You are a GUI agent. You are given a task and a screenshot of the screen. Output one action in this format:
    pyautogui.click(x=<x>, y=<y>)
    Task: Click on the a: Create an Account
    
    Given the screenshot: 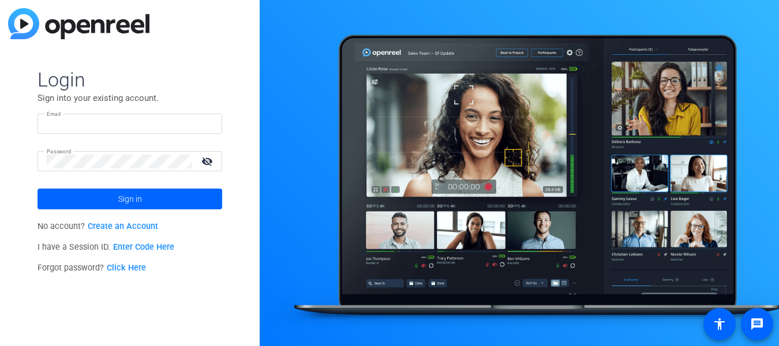 What is the action you would take?
    pyautogui.click(x=123, y=226)
    